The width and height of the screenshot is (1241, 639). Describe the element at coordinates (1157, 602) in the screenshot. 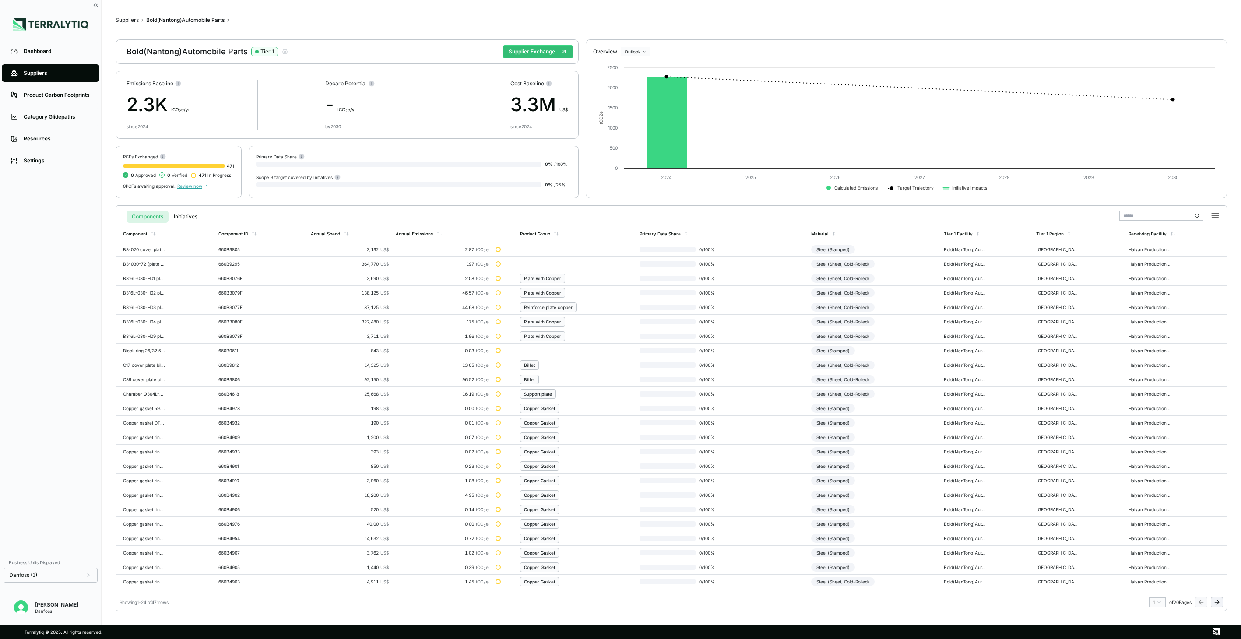

I see `div: 1` at that location.